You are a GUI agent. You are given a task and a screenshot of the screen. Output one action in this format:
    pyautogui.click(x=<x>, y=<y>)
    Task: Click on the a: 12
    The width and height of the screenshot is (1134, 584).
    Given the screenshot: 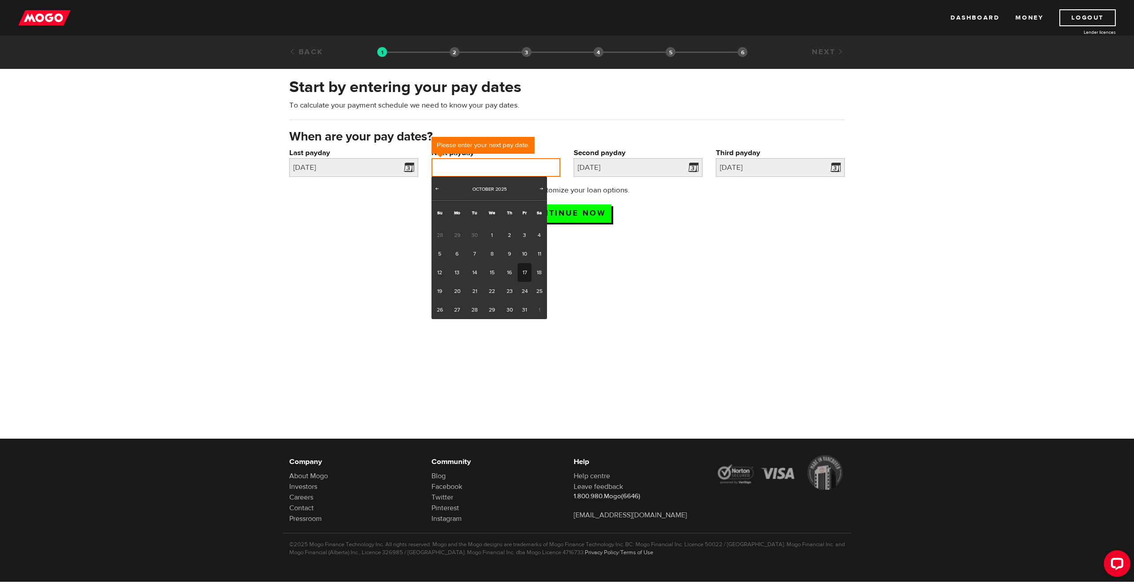 What is the action you would take?
    pyautogui.click(x=440, y=272)
    